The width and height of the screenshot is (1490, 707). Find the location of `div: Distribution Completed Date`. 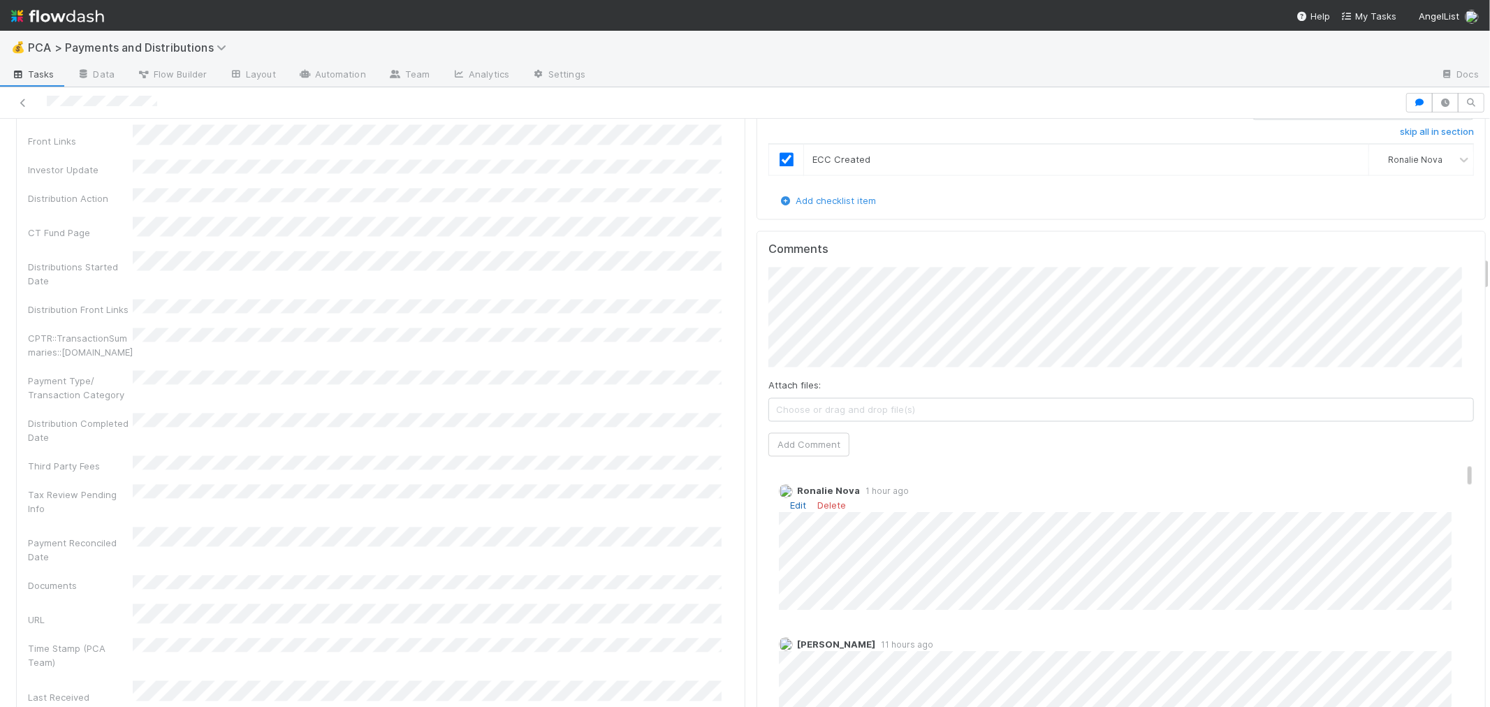

div: Distribution Completed Date is located at coordinates (80, 430).